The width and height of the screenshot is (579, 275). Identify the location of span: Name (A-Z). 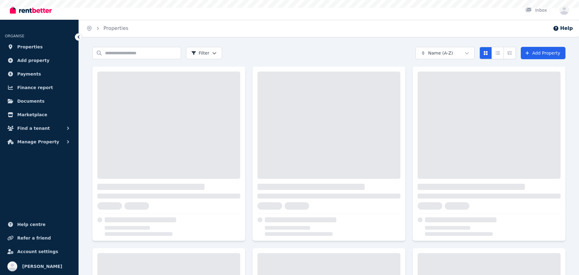
(440, 53).